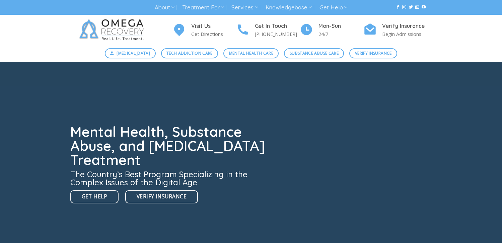 The height and width of the screenshot is (243, 502). I want to click on a: Substance Abuse Care, so click(314, 53).